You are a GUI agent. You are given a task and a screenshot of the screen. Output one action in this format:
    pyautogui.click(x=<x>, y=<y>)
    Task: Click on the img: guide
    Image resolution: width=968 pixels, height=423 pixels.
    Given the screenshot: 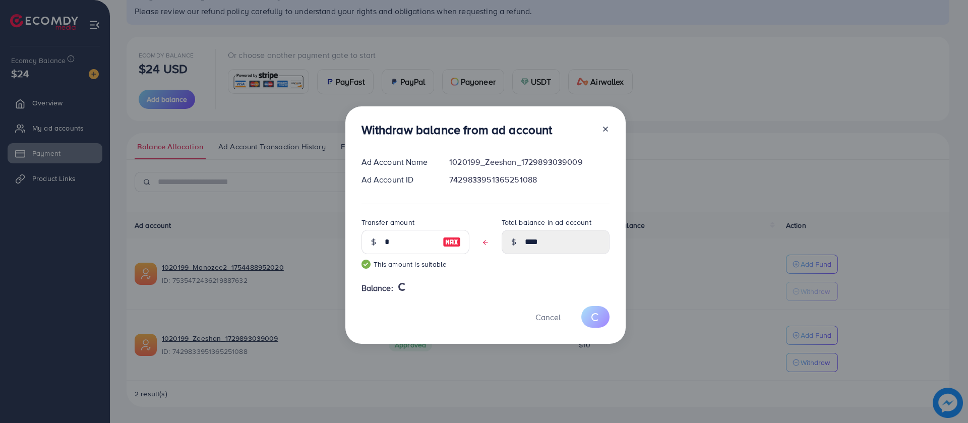 What is the action you would take?
    pyautogui.click(x=366, y=264)
    